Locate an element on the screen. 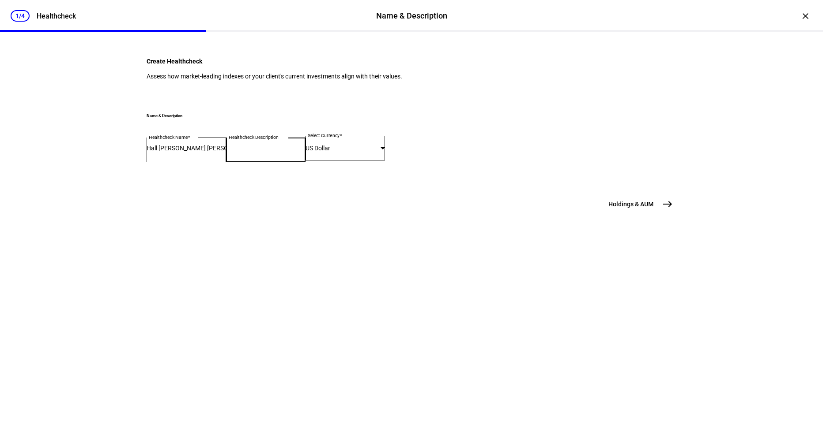 The image size is (823, 443). mat-label: Healthcheck Name is located at coordinates (168, 137).